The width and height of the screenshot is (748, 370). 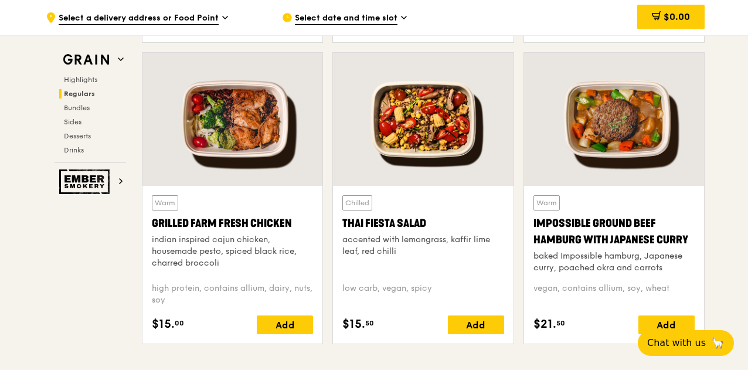 What do you see at coordinates (614, 294) in the screenshot?
I see `div: vegan, contains allium, soy, wheat` at bounding box center [614, 294].